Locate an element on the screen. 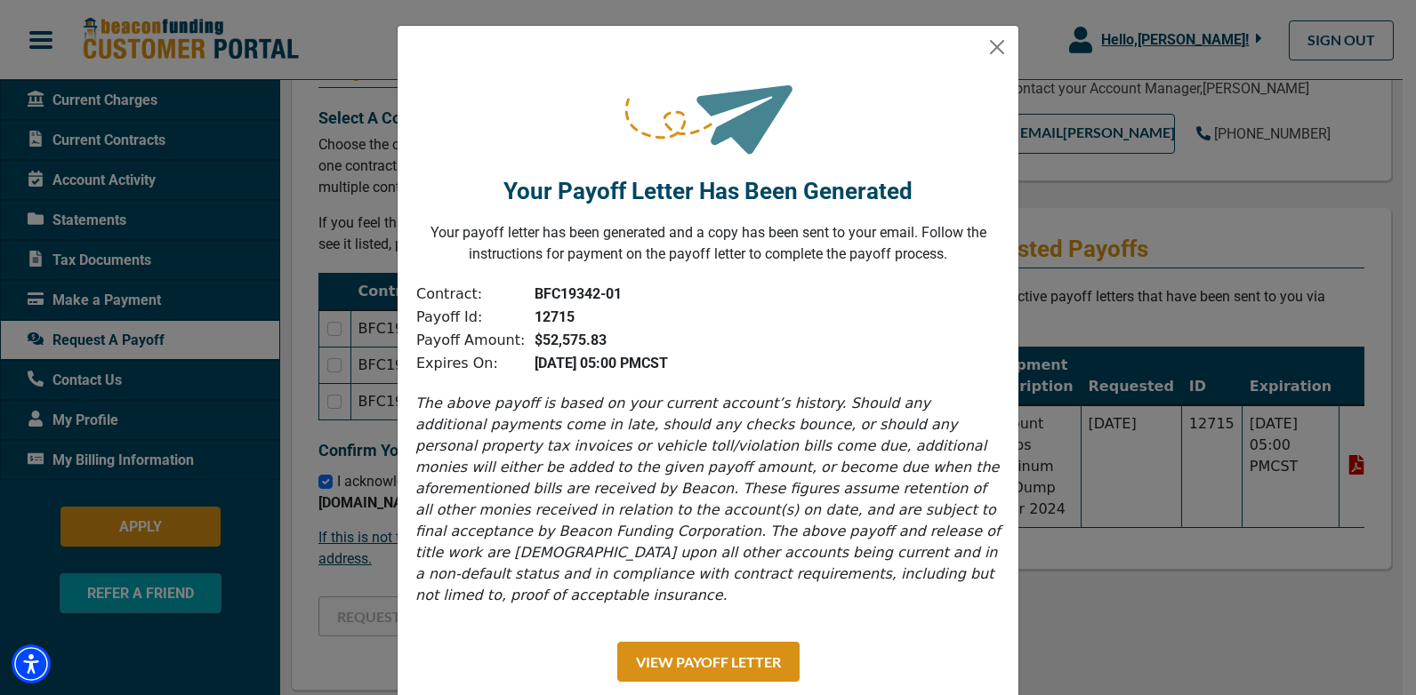  td: Payoff Amount: is located at coordinates (470, 341).